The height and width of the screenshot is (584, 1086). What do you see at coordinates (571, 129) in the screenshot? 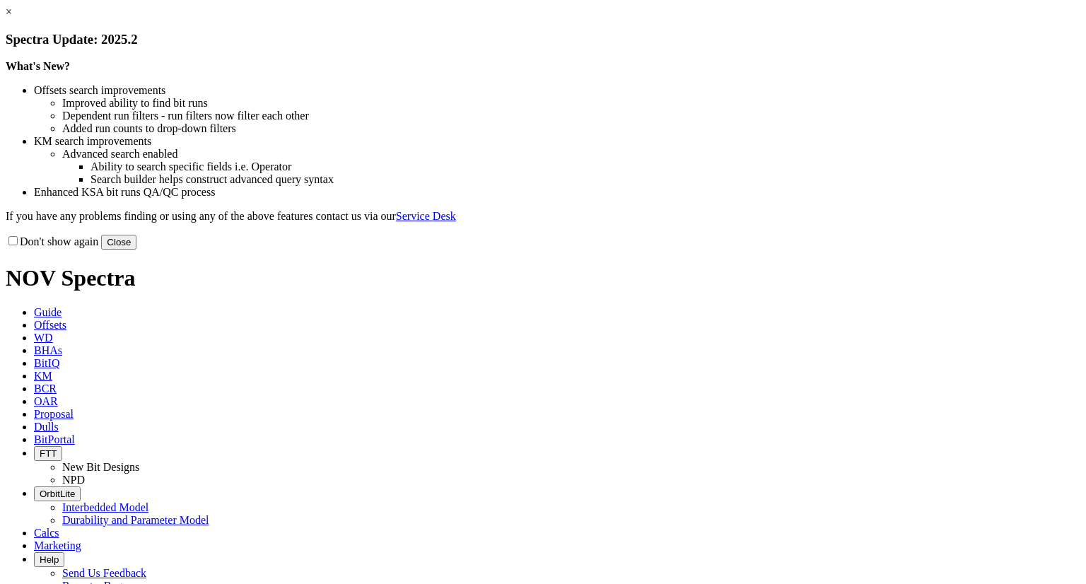
I see `li: Added run counts to drop-down filters` at bounding box center [571, 129].